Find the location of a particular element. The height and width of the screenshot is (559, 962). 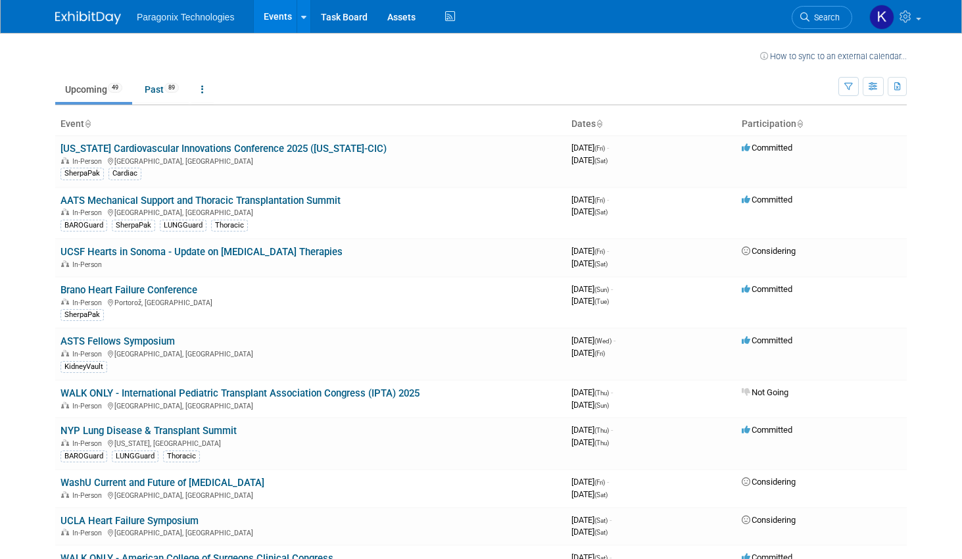

img: Krista Paplaczyk is located at coordinates (882, 17).